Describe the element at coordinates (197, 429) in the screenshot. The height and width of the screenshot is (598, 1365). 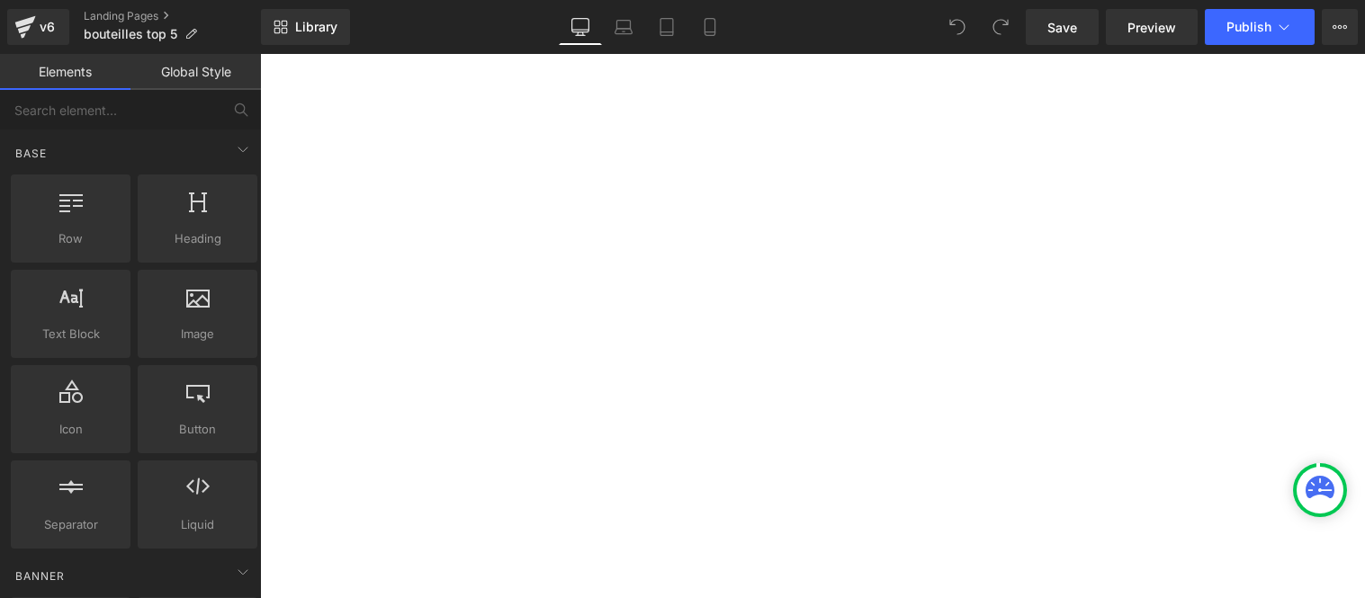
I see `span: Button` at that location.